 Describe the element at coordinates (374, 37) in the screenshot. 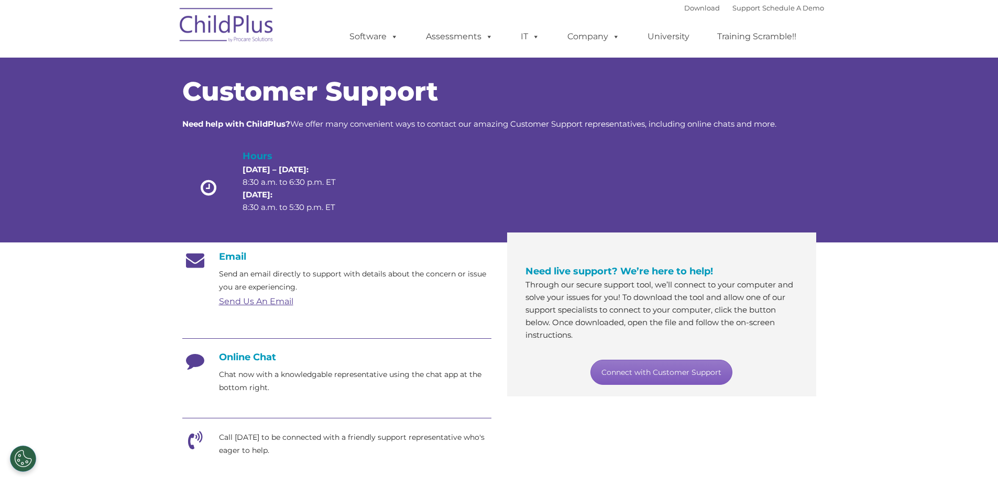

I see `a: Software` at that location.